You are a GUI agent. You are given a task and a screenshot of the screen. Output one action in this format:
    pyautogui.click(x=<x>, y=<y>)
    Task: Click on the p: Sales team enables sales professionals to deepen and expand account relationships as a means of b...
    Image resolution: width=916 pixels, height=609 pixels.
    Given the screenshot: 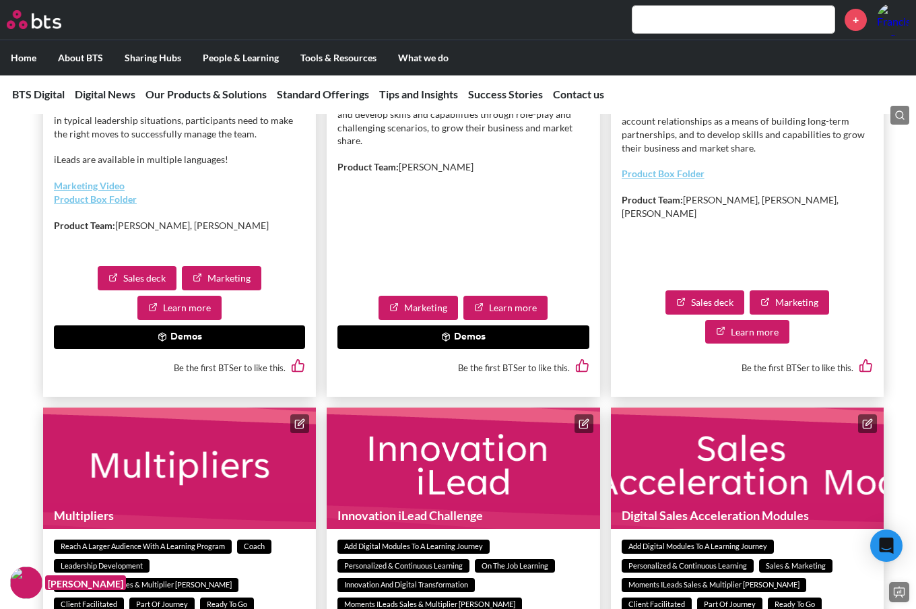 What is the action you would take?
    pyautogui.click(x=747, y=128)
    